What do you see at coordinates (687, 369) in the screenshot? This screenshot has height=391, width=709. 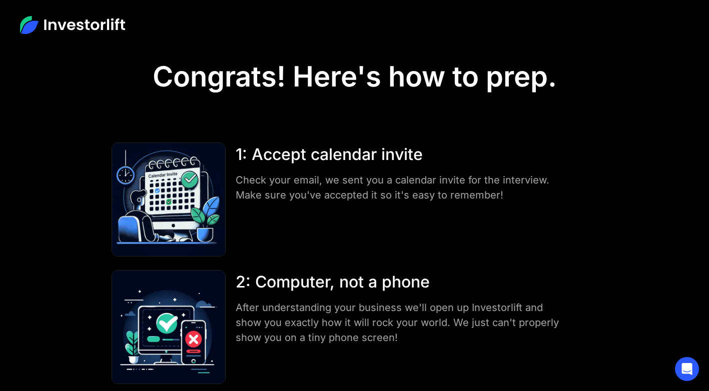 I see `div: Open Intercom Messenger` at bounding box center [687, 369].